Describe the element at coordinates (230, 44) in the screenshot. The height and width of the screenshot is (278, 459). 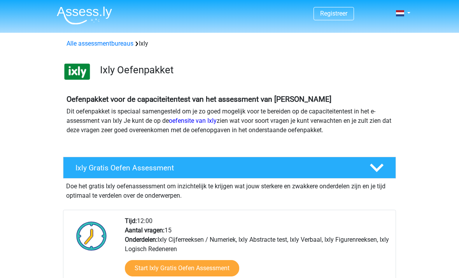
I see `div: Ixly` at that location.